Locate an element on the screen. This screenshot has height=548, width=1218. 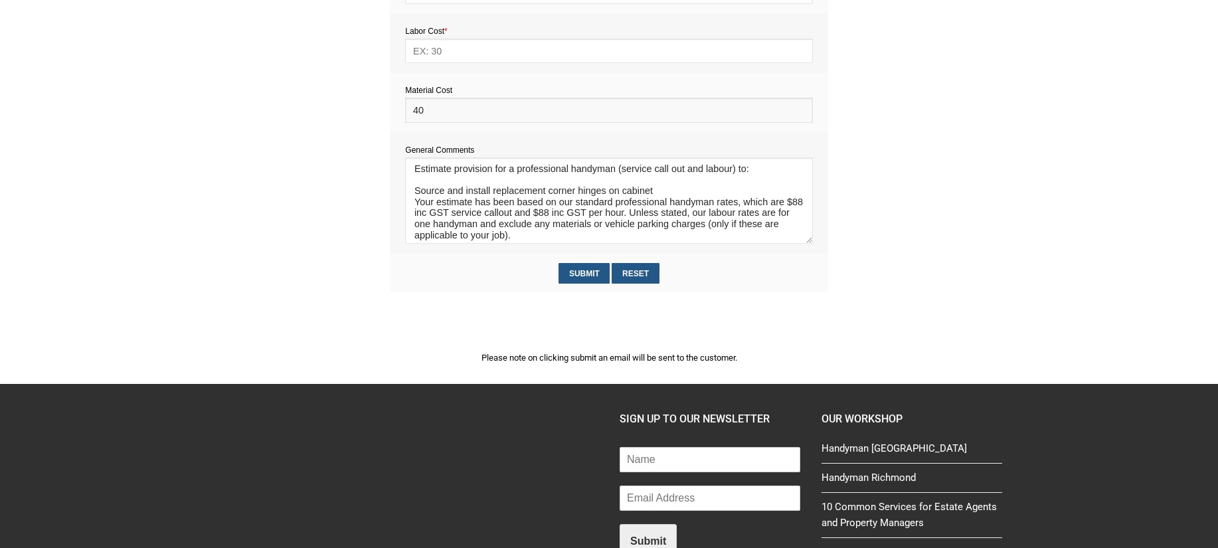
span: Labor Cost is located at coordinates (426, 31).